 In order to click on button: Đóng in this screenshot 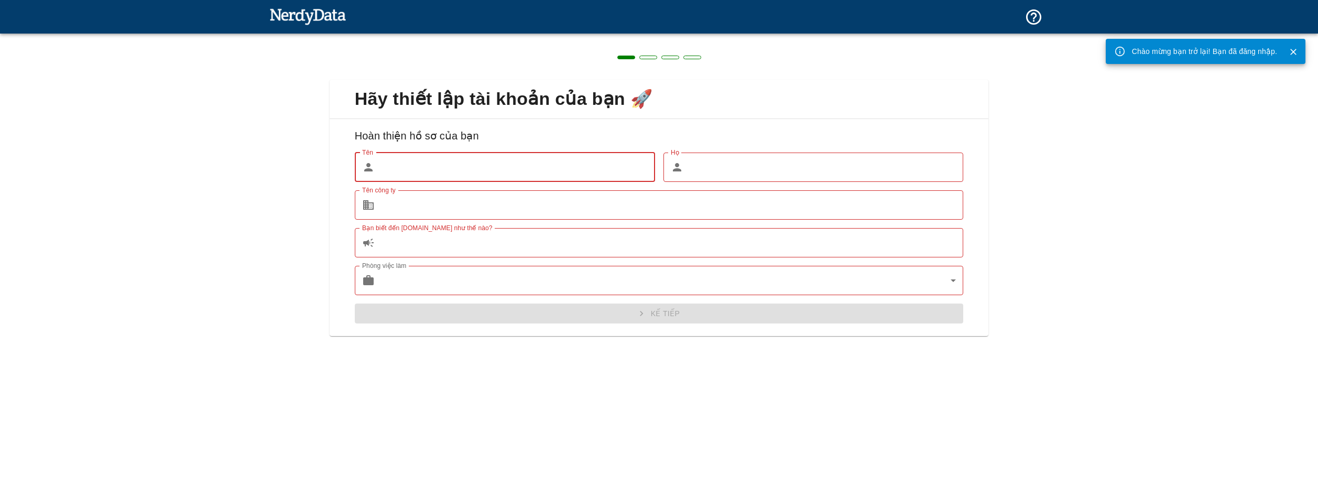, I will do `click(1293, 52)`.